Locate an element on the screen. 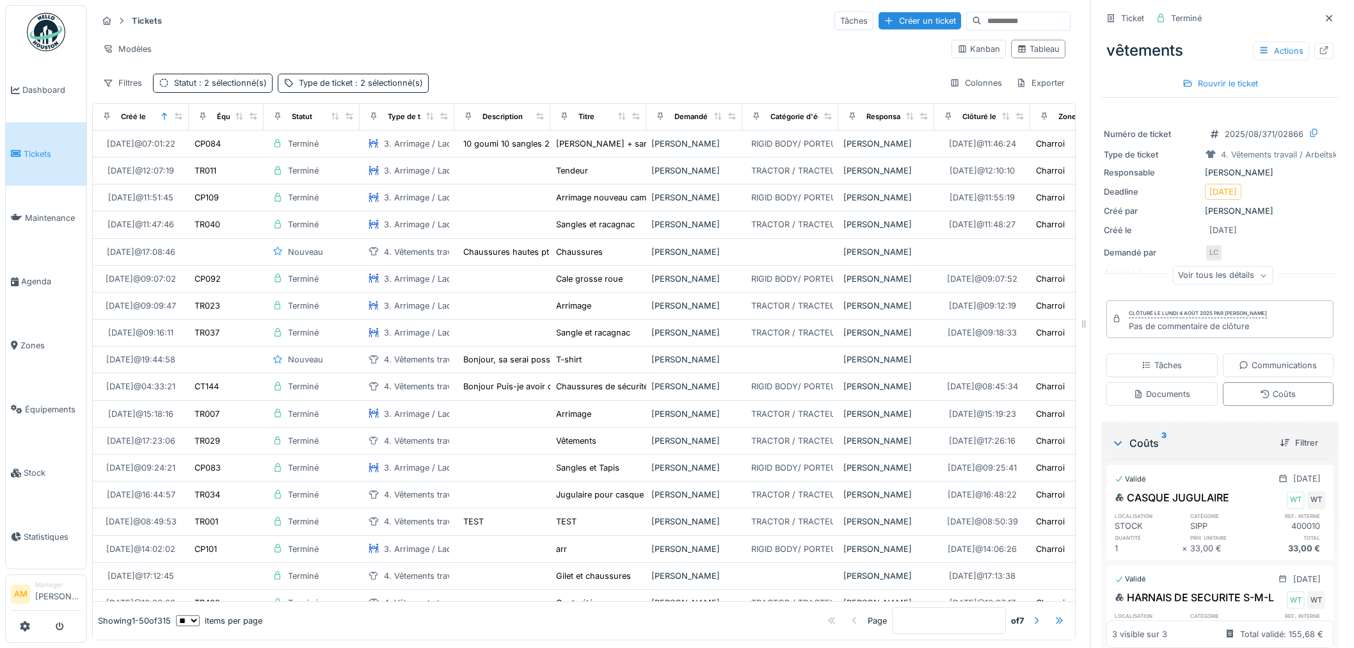 The width and height of the screenshot is (1354, 648). div: TR034 is located at coordinates (207, 494).